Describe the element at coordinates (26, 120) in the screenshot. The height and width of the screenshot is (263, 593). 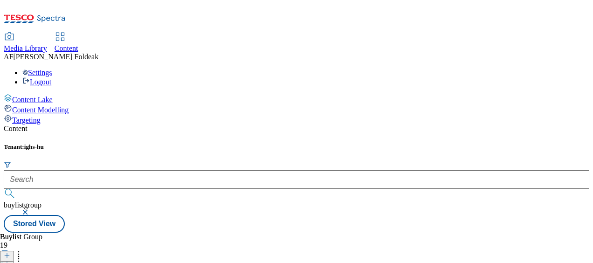
I see `span: Targeting` at that location.